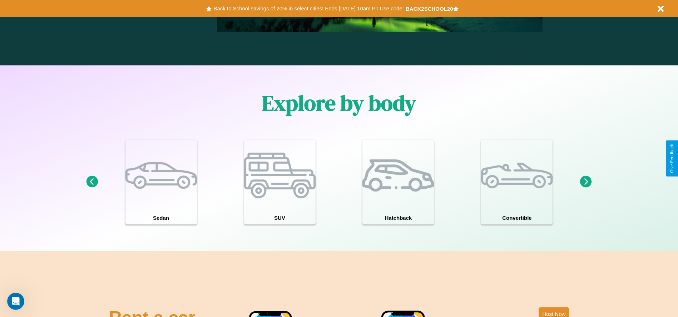 The image size is (678, 317). What do you see at coordinates (398, 218) in the screenshot?
I see `h4: Hatchback` at bounding box center [398, 218].